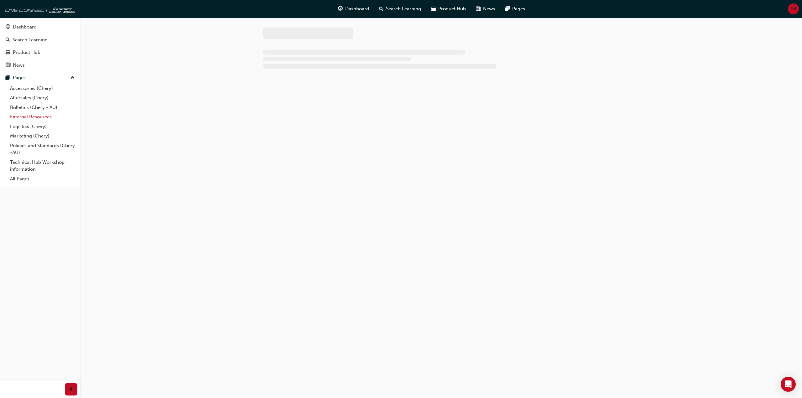  What do you see at coordinates (40, 46) in the screenshot?
I see `button: DashboardSearch LearningProduct HubNews` at bounding box center [40, 46].